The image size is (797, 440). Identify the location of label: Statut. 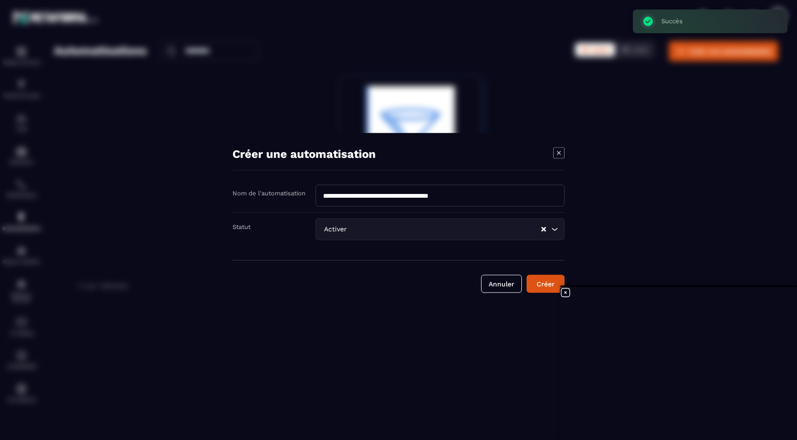
(241, 227).